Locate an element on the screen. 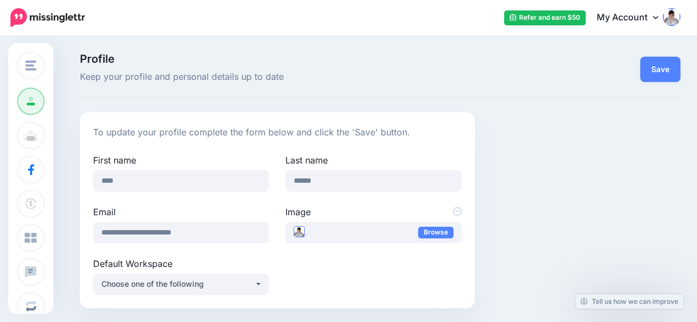 The height and width of the screenshot is (322, 697). label: Last name is located at coordinates (373, 160).